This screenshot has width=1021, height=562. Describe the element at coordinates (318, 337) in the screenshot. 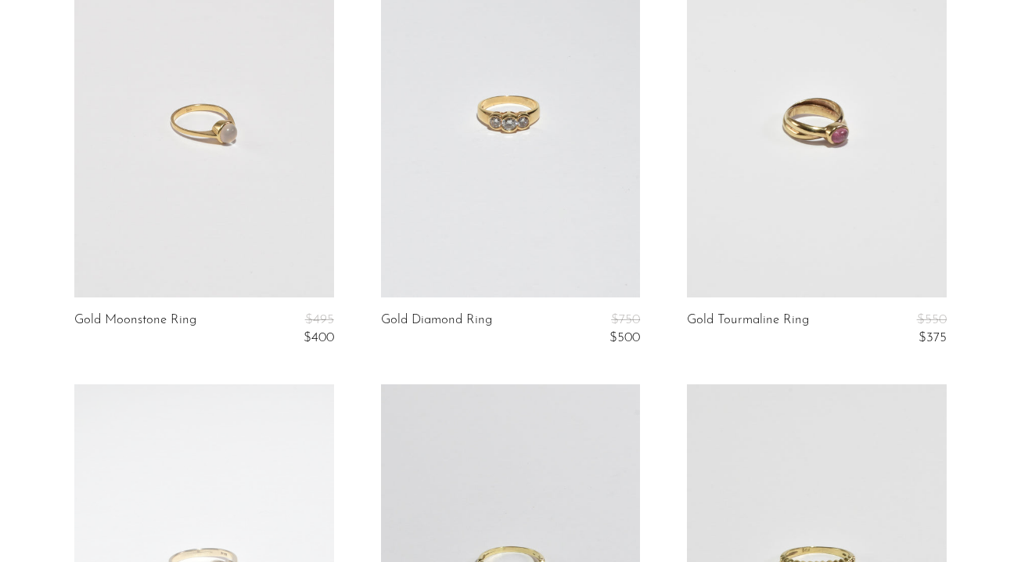

I see `span: $400` at that location.